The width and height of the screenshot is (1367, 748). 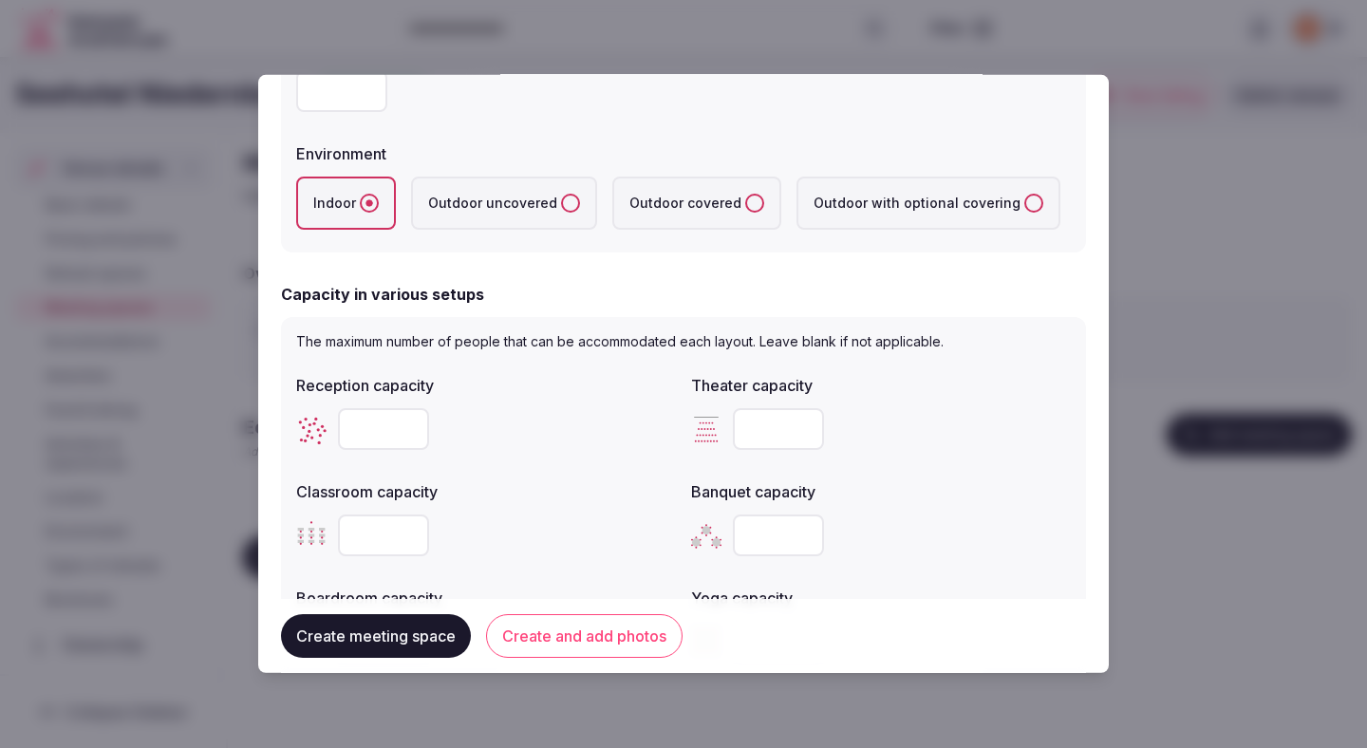 What do you see at coordinates (584, 636) in the screenshot?
I see `button: Create and add photos` at bounding box center [584, 636].